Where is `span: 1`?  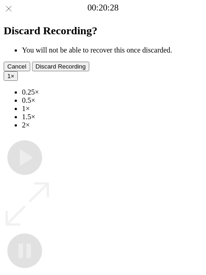 span: 1 is located at coordinates (9, 76).